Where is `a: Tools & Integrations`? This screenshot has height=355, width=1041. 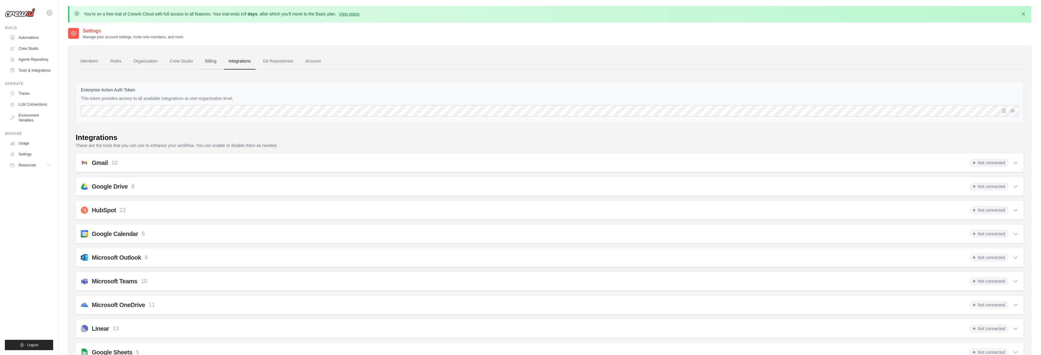
a: Tools & Integrations is located at coordinates (30, 71).